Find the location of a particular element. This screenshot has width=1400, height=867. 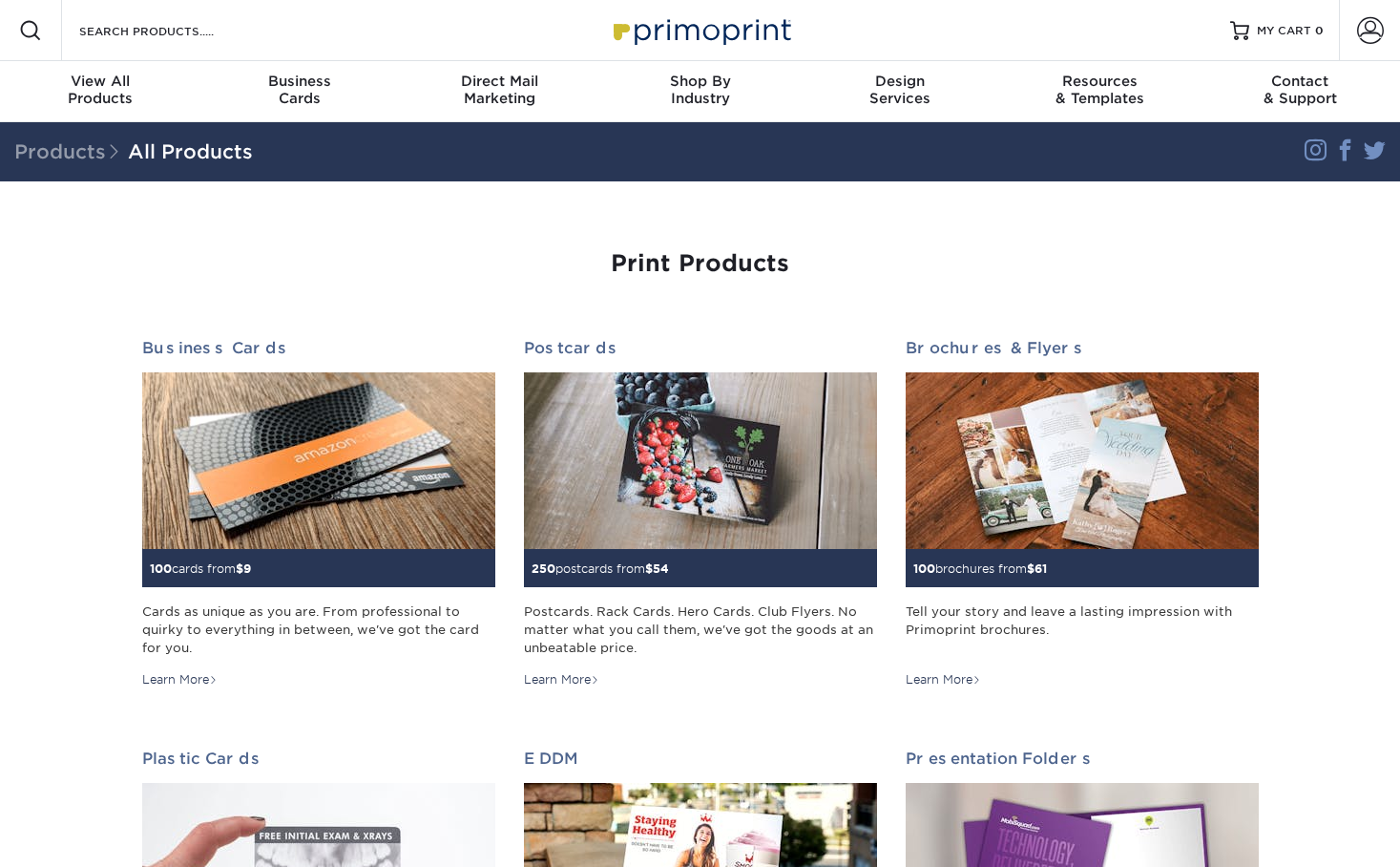

div: Tell your story and leave a lasting impression with Primoprint brochures. is located at coordinates (1082, 630).